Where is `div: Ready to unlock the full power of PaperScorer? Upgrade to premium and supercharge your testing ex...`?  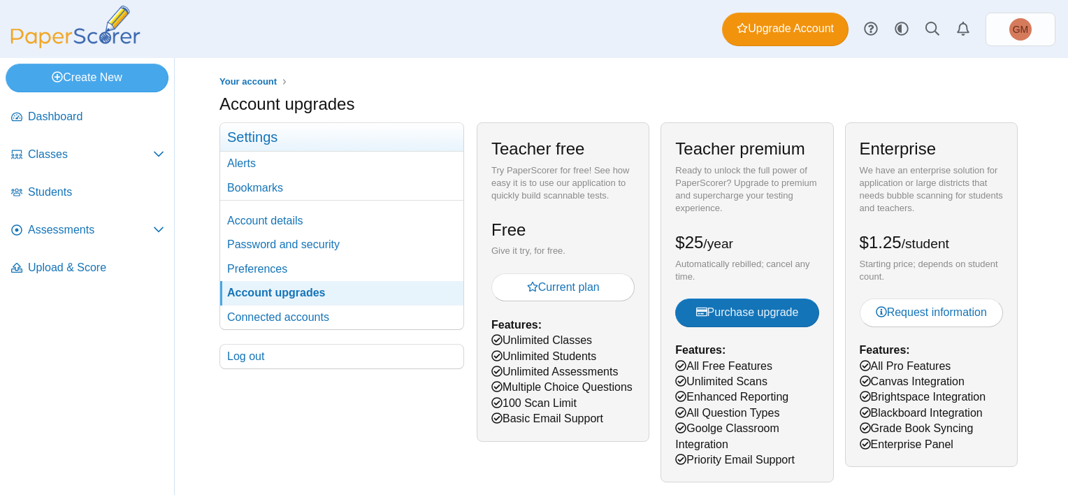 div: Ready to unlock the full power of PaperScorer? Upgrade to premium and supercharge your testing ex... is located at coordinates (747, 189).